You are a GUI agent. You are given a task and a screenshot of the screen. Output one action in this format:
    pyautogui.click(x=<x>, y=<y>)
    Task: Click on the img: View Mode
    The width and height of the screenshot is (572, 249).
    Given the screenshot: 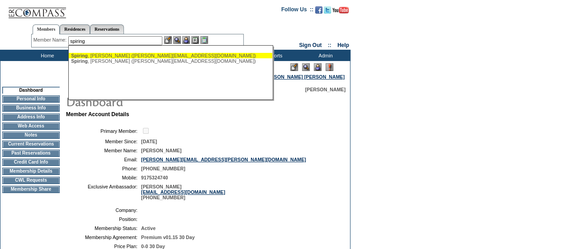 What is the action you would take?
    pyautogui.click(x=306, y=67)
    